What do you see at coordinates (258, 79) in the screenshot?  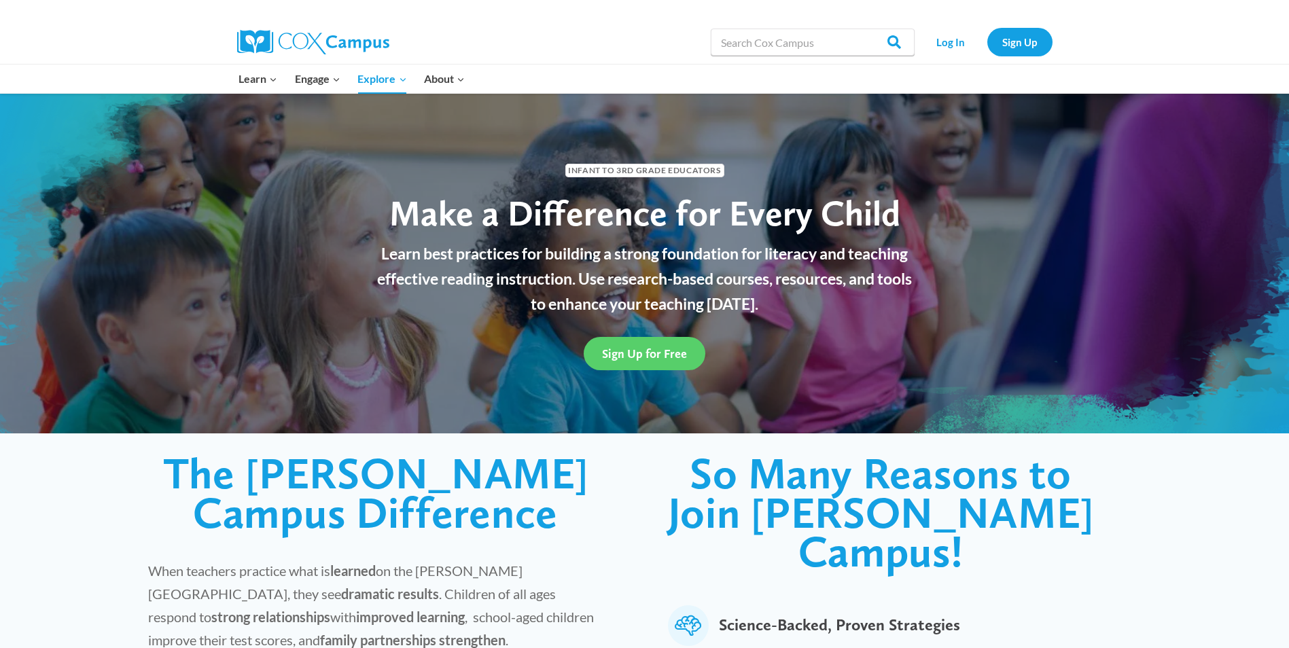 I see `span: Learn` at bounding box center [258, 79].